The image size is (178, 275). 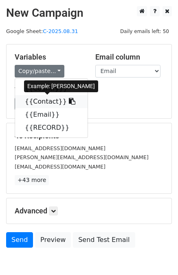 I want to click on a: C-2025.08.31, so click(x=60, y=31).